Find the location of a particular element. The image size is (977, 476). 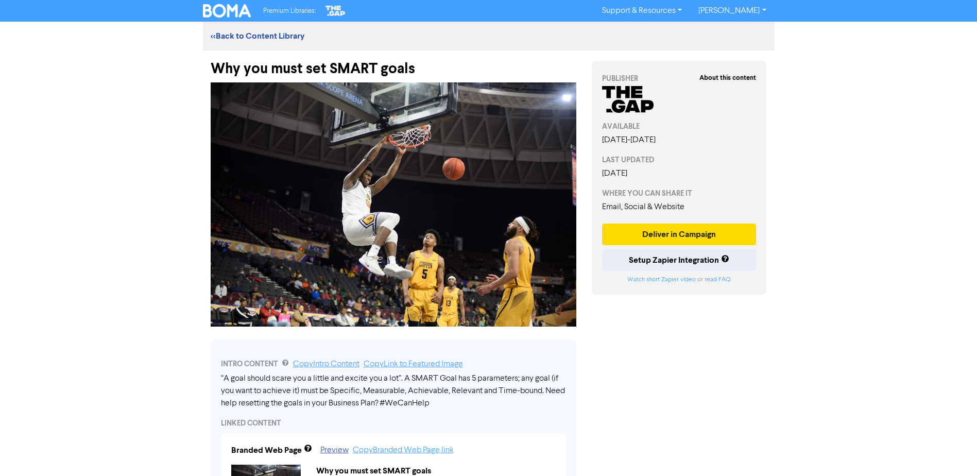

div: PUBLISHER is located at coordinates (679, 78).